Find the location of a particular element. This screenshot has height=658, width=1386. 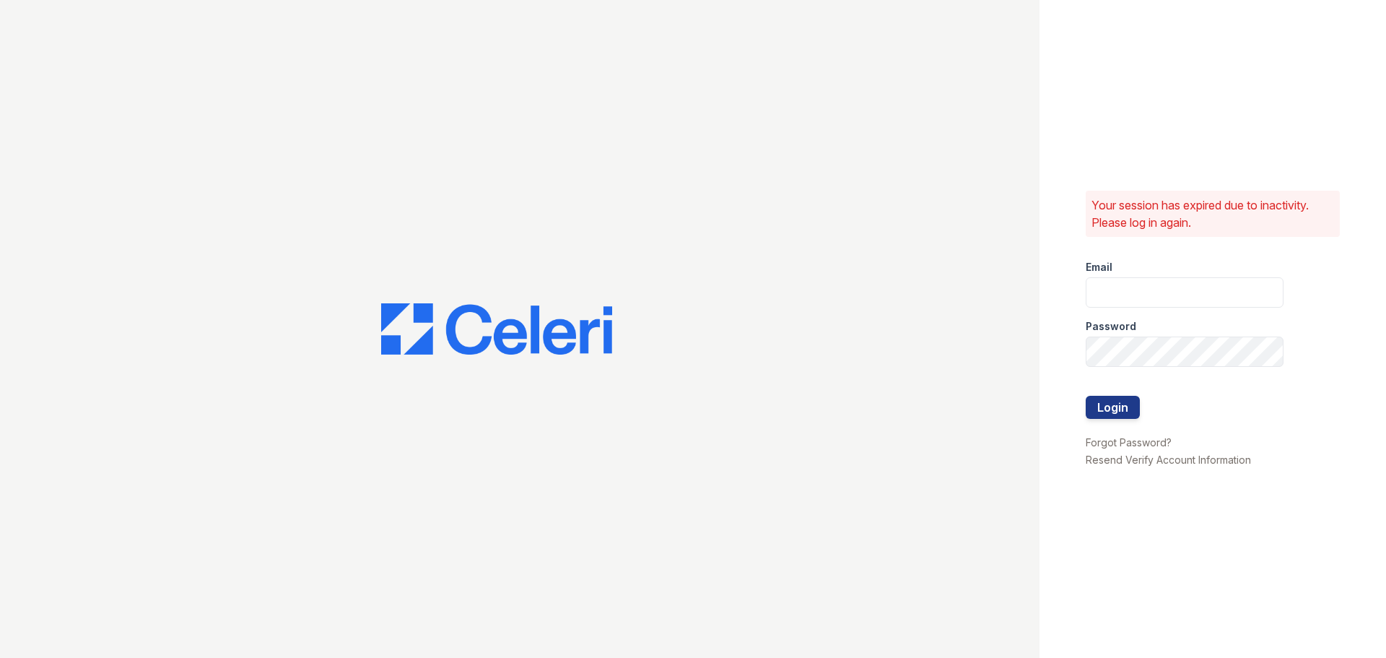

a: Resend Verify Account Information is located at coordinates (1168, 459).